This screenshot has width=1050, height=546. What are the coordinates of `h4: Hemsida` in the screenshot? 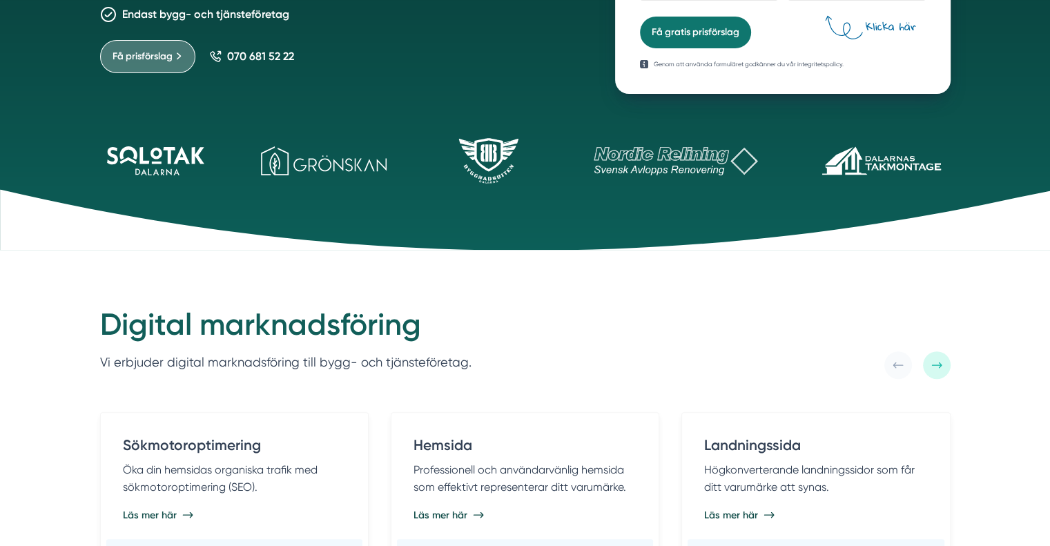 It's located at (525, 447).